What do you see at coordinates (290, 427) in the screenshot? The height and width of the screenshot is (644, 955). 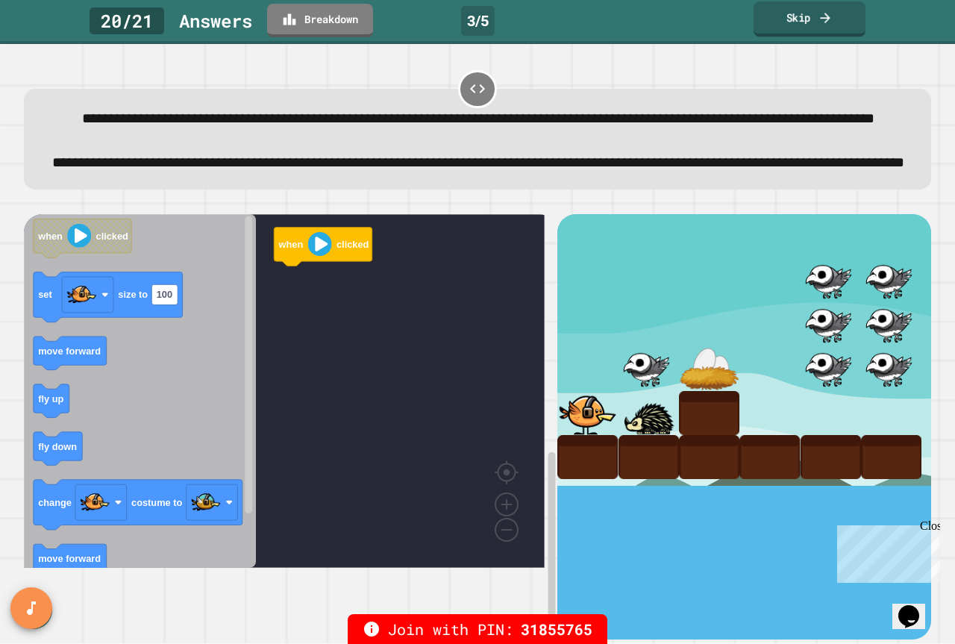 I see `div: Blockly Workspace` at bounding box center [290, 427].